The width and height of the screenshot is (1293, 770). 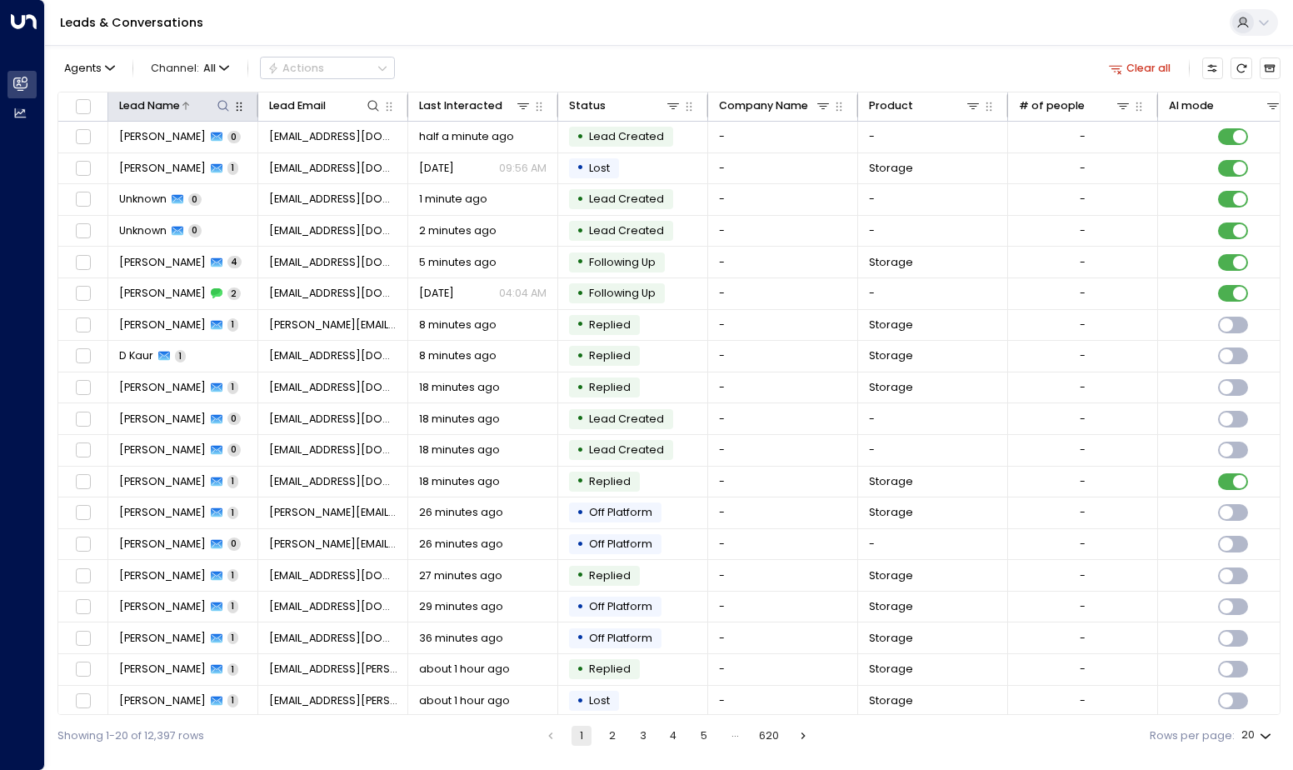 I want to click on nav: pagination navigation, so click(x=677, y=736).